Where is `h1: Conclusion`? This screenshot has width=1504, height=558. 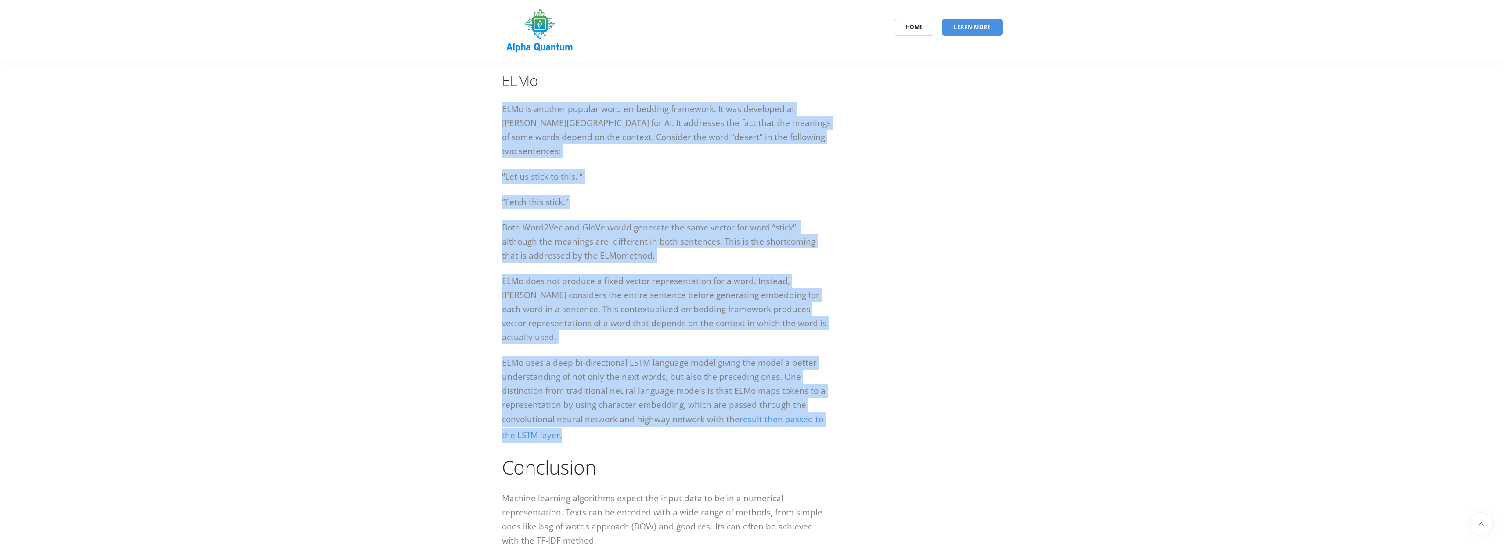
h1: Conclusion is located at coordinates (667, 467).